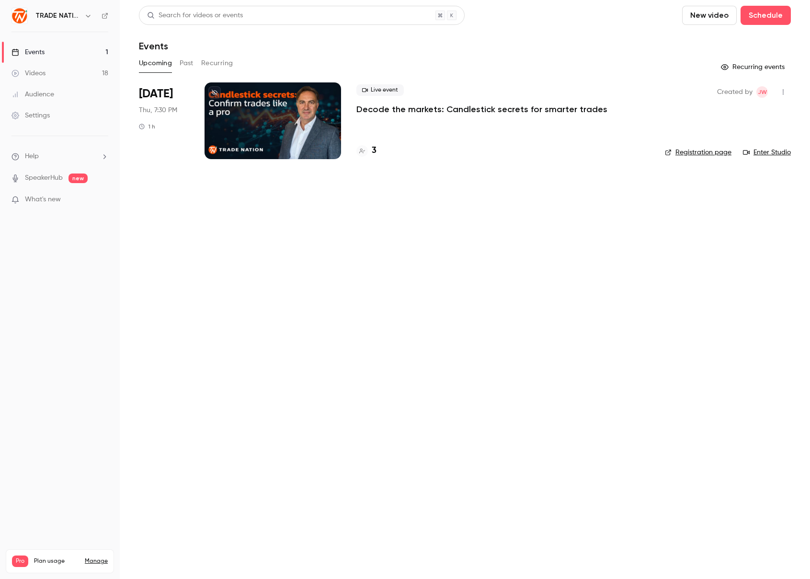 This screenshot has height=579, width=810. Describe the element at coordinates (78, 178) in the screenshot. I see `span: new` at that location.